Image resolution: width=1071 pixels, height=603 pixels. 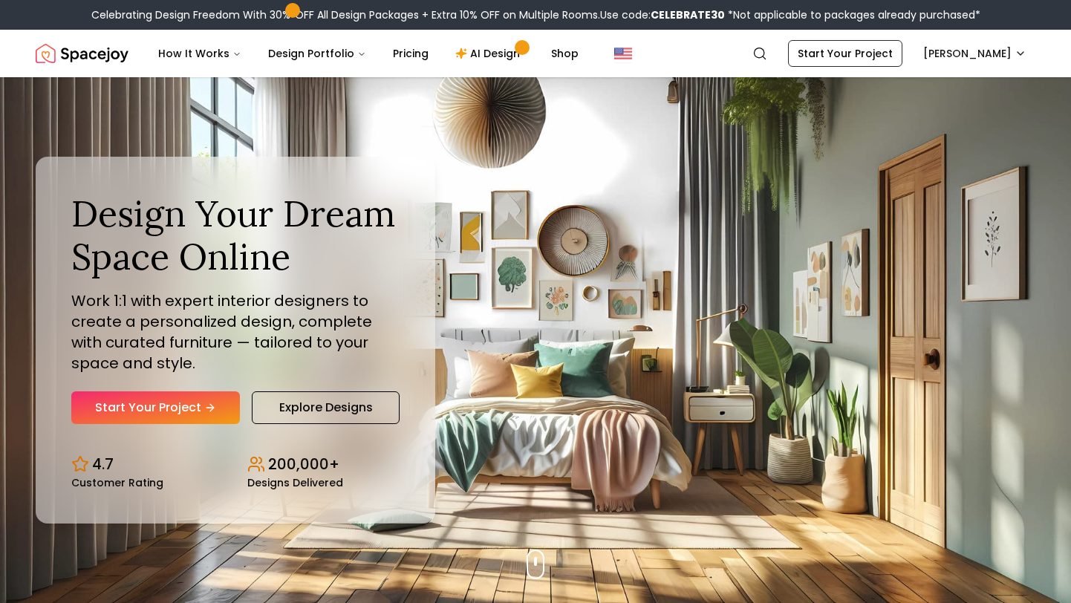 I want to click on small: Designs Delivered, so click(x=295, y=483).